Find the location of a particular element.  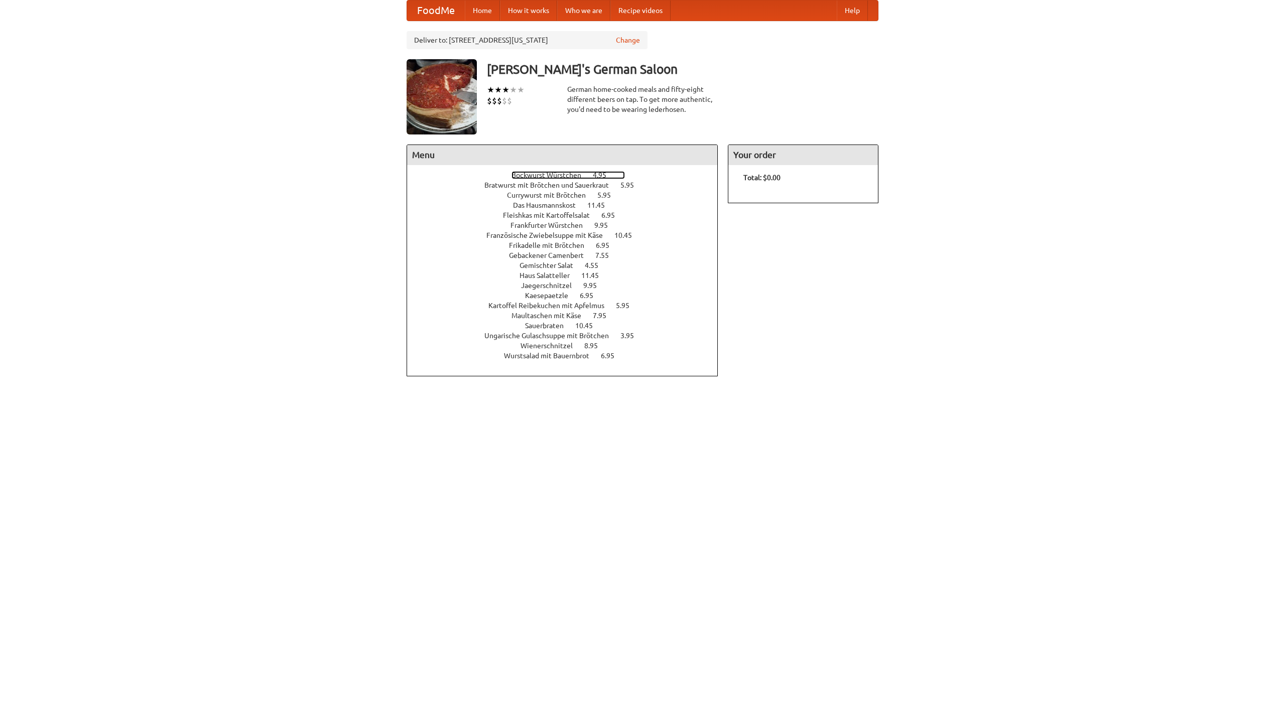

a: Maultaschen mit Käse 7.95 is located at coordinates (568, 316).